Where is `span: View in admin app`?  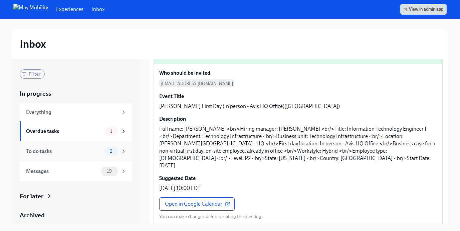
span: View in admin app is located at coordinates (423, 9).